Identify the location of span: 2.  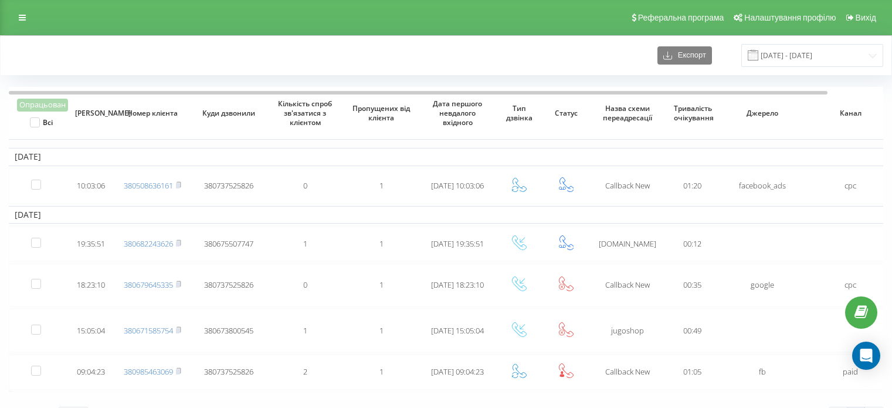
(305, 371).